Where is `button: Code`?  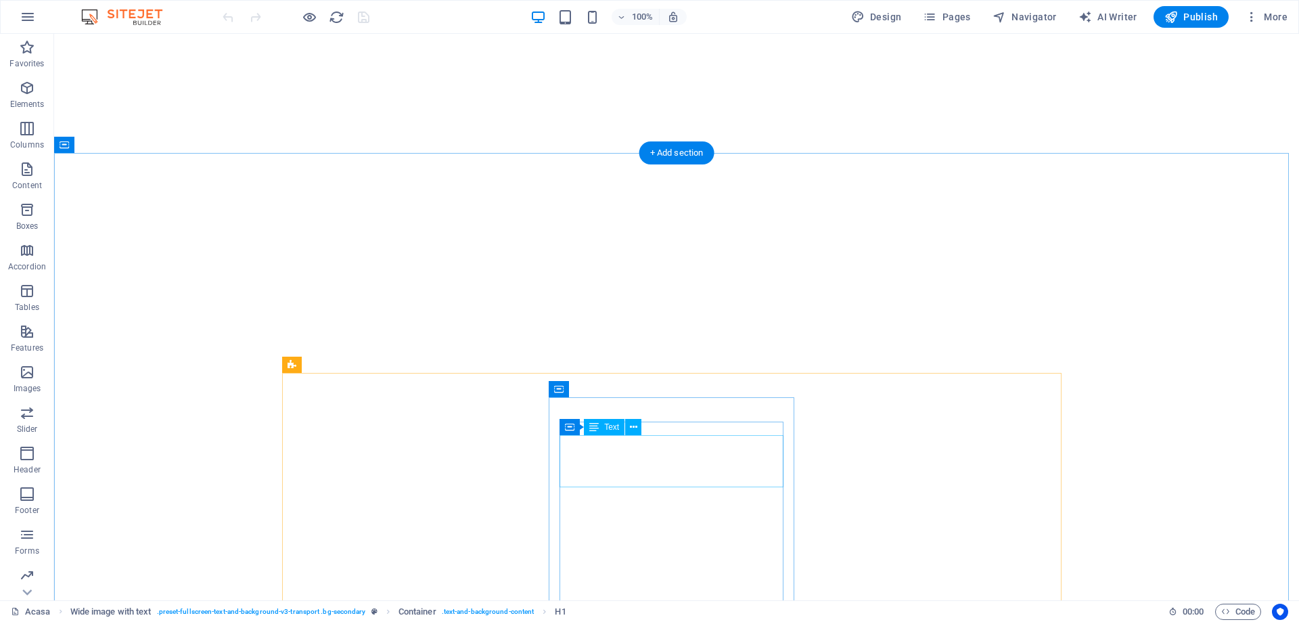 button: Code is located at coordinates (1238, 612).